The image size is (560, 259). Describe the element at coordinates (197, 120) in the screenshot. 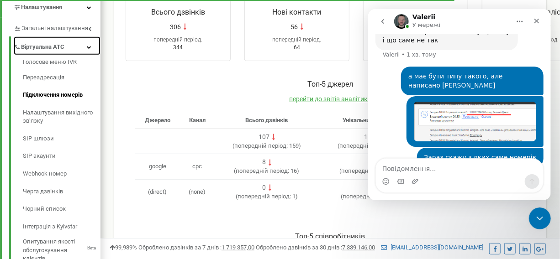

I see `span: Канал` at that location.